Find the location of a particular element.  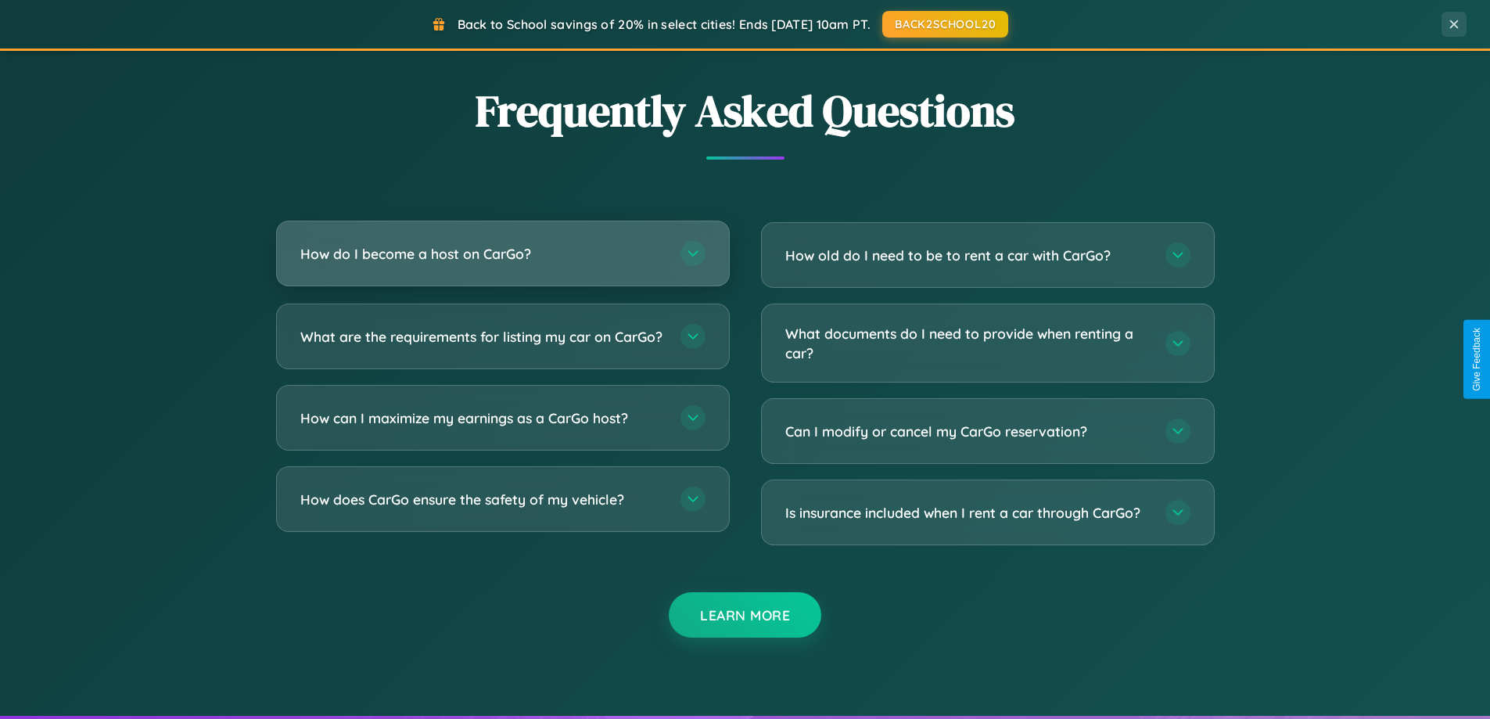

h3: How old do I need to be to rent a car with CarGo? is located at coordinates (968, 255).